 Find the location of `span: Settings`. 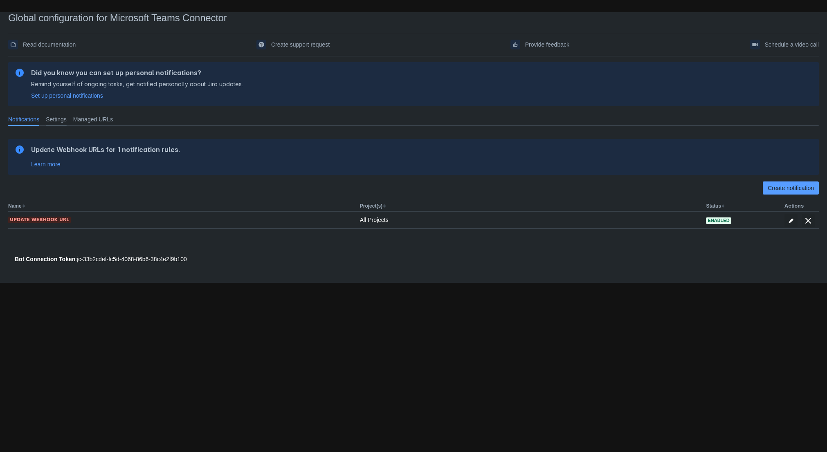

span: Settings is located at coordinates (56, 119).